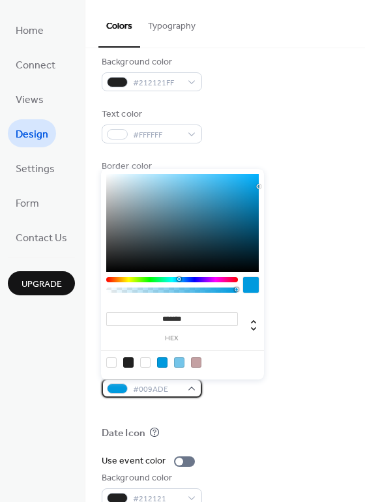 This screenshot has width=365, height=502. I want to click on span: #FFFFFF, so click(157, 135).